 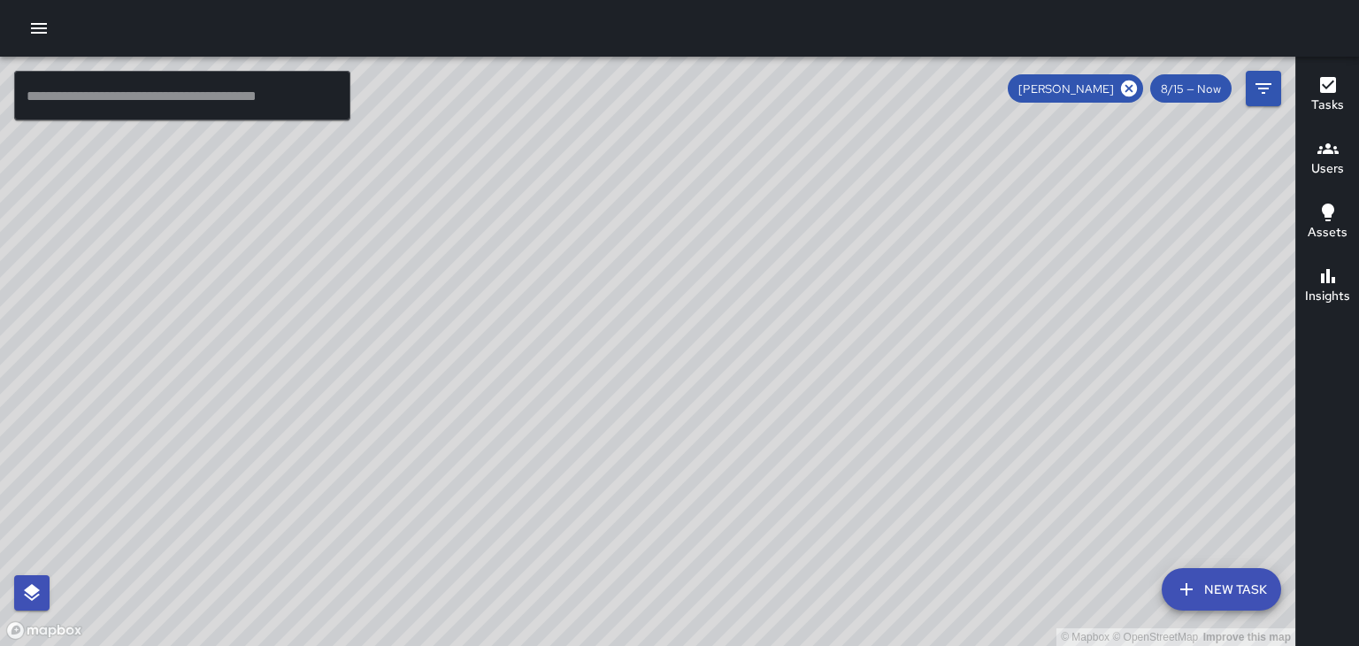 I want to click on h6: Users, so click(x=1327, y=169).